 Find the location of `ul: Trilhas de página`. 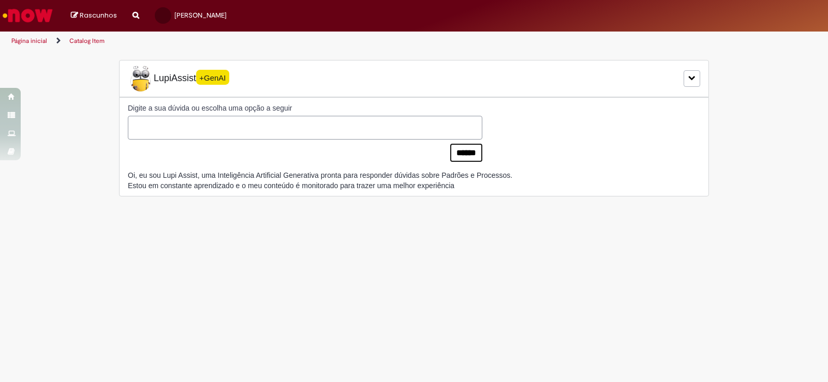

ul: Trilhas de página is located at coordinates (276, 41).